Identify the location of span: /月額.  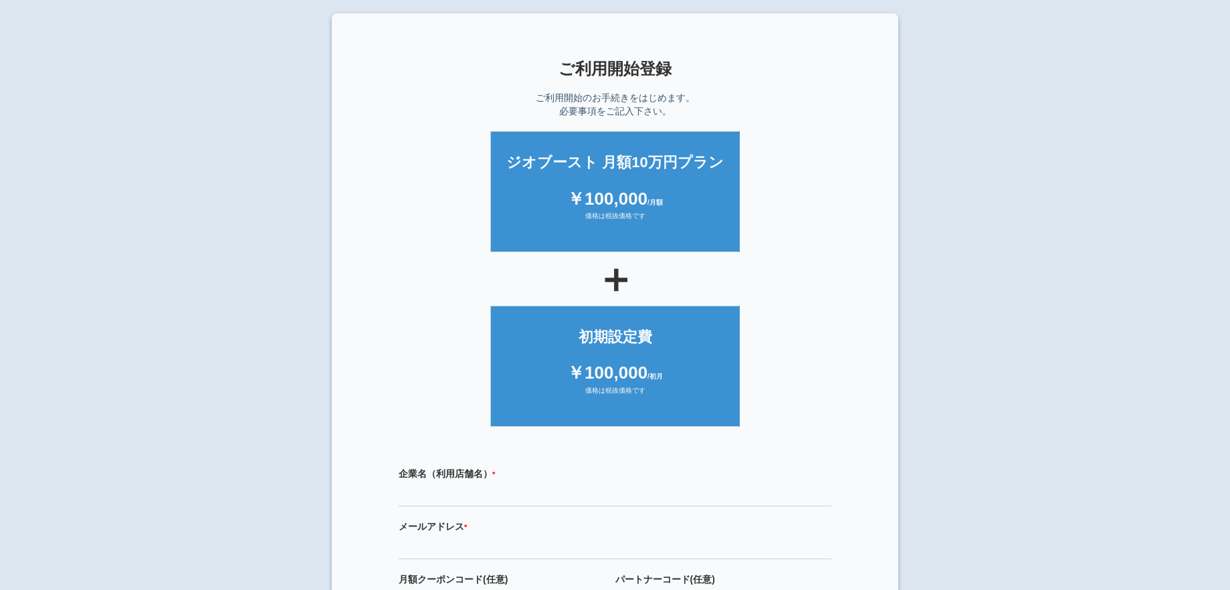
(655, 202).